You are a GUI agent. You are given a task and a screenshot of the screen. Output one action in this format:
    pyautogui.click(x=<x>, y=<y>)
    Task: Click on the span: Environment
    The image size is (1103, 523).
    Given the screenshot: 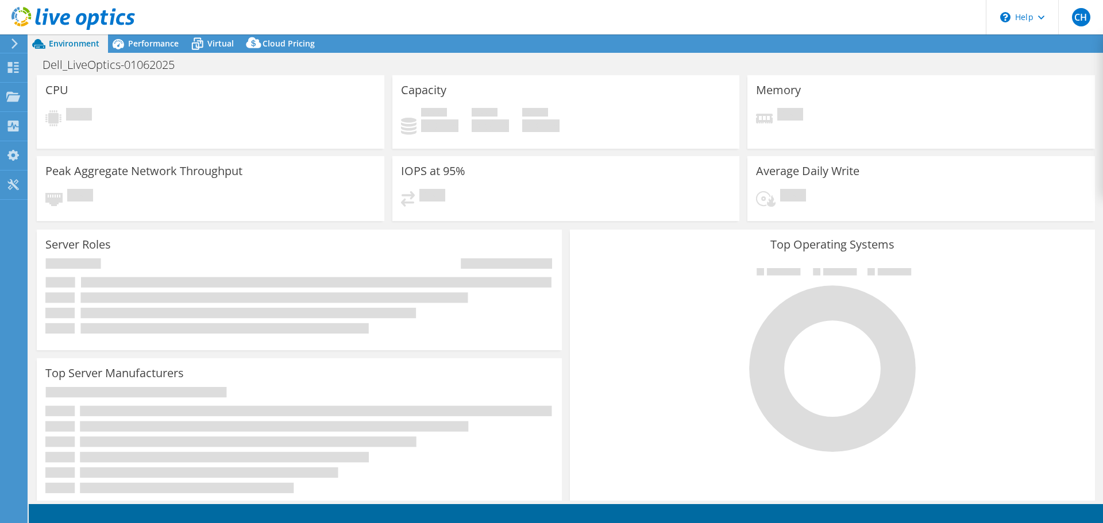 What is the action you would take?
    pyautogui.click(x=74, y=43)
    